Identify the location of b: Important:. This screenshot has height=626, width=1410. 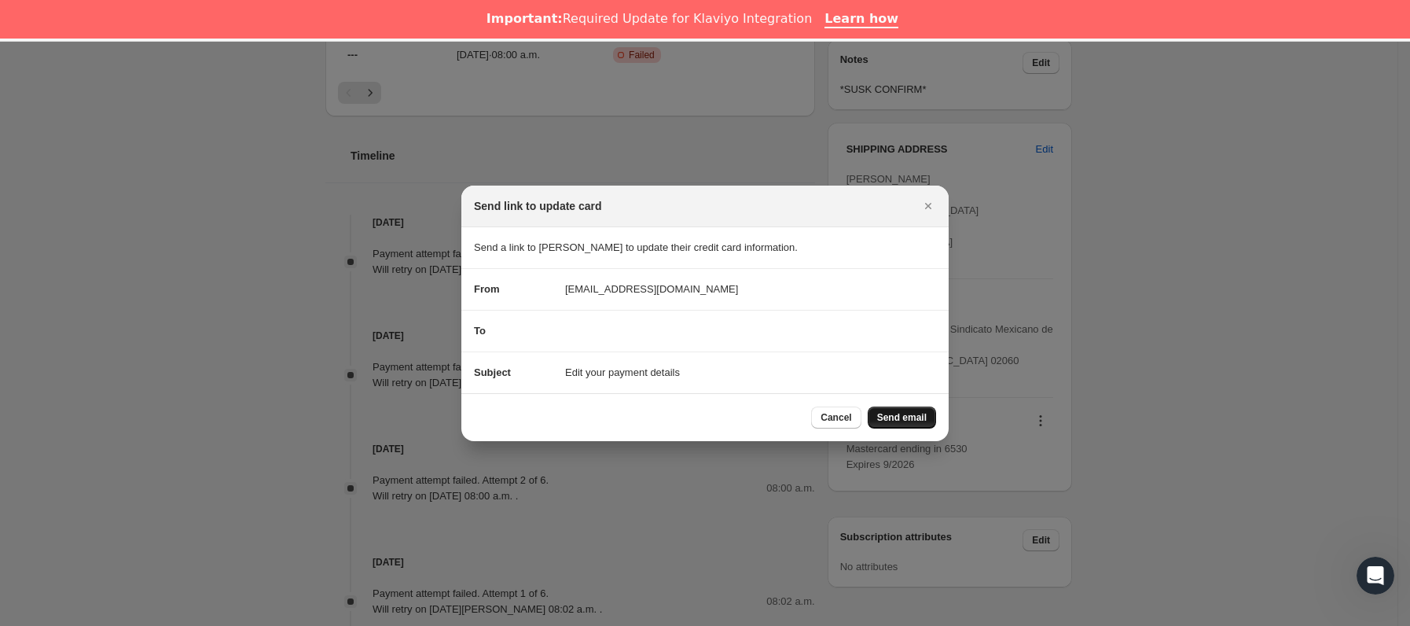
(524, 18).